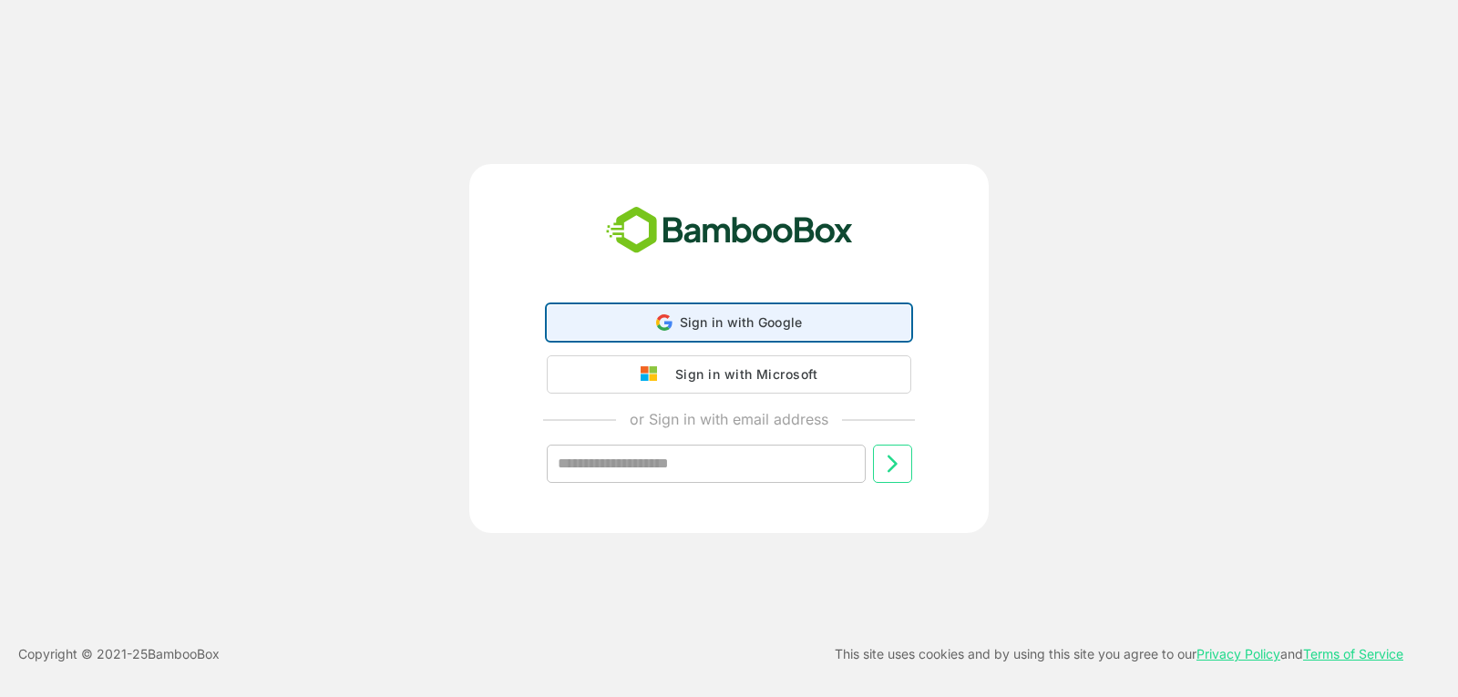 The height and width of the screenshot is (697, 1458). I want to click on div: Sign in with Microsoft, so click(742, 375).